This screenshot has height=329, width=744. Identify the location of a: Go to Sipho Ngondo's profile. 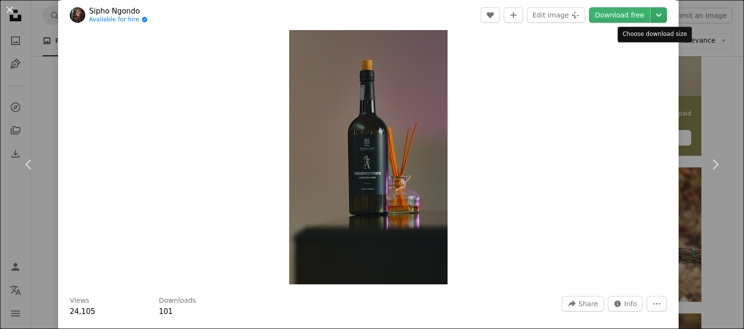
(78, 15).